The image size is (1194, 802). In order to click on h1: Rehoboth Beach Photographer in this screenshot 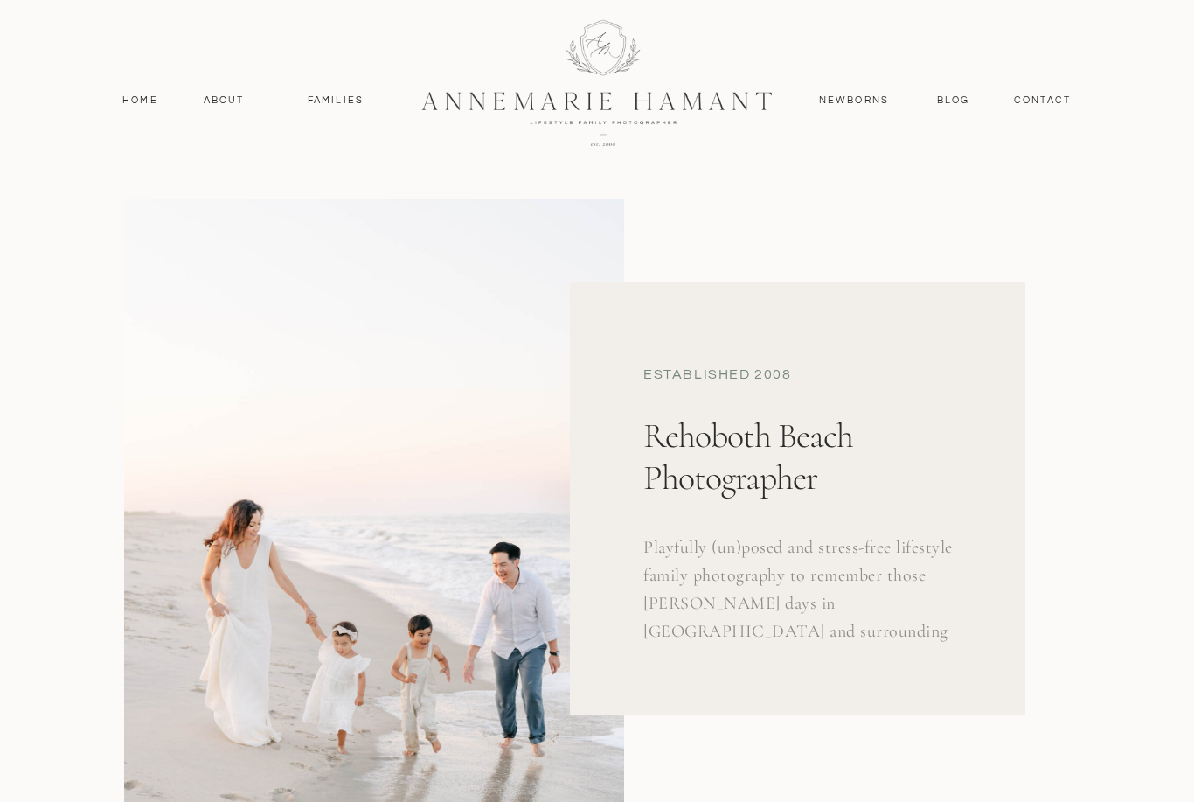, I will do `click(817, 490)`.